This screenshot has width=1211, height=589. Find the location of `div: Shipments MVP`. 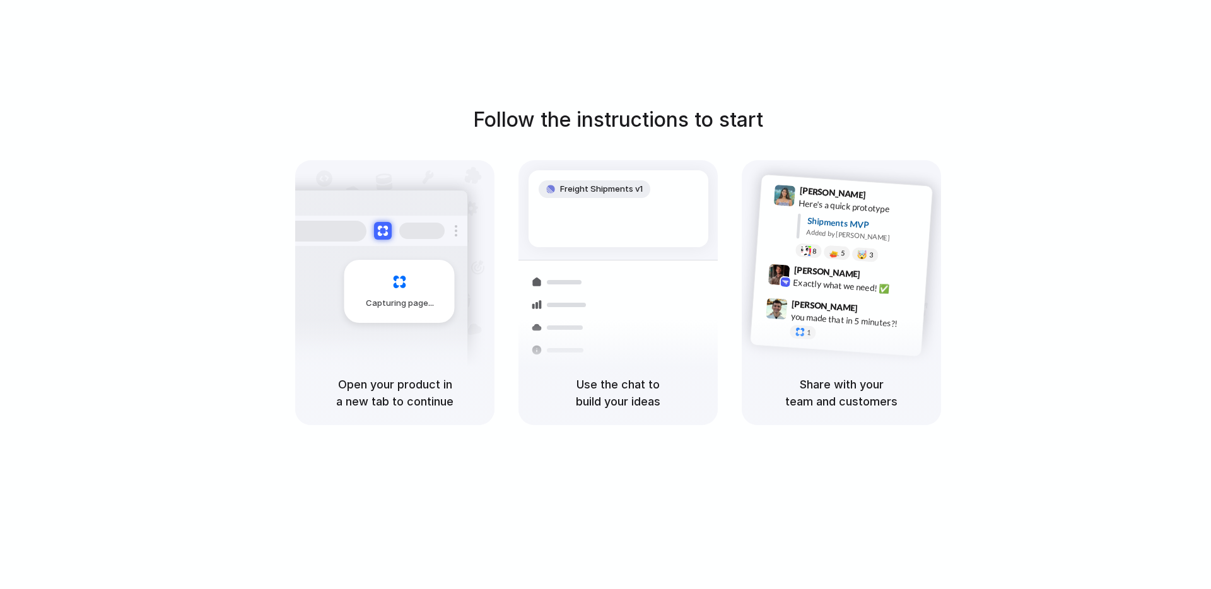

div: Shipments MVP is located at coordinates (865, 224).